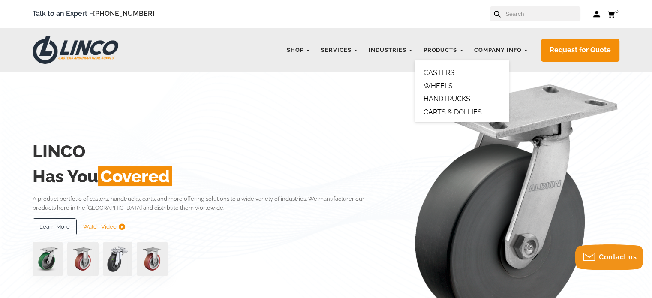 The width and height of the screenshot is (652, 298). Describe the element at coordinates (446, 99) in the screenshot. I see `a: HANDTRUCKS` at that location.